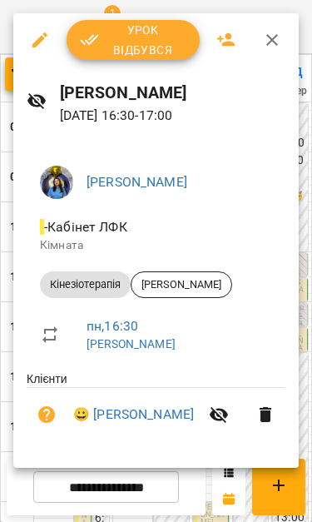 Image resolution: width=312 pixels, height=522 pixels. I want to click on button: Урок відбувся, so click(133, 40).